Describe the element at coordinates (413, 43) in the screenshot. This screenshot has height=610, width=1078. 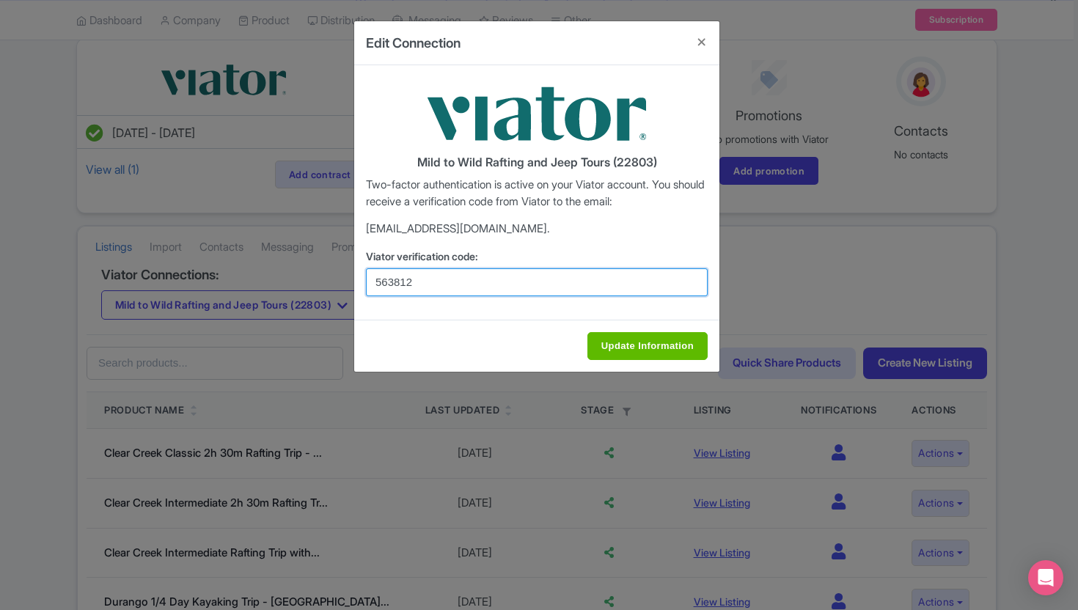
I see `h4: Edit Connection` at that location.